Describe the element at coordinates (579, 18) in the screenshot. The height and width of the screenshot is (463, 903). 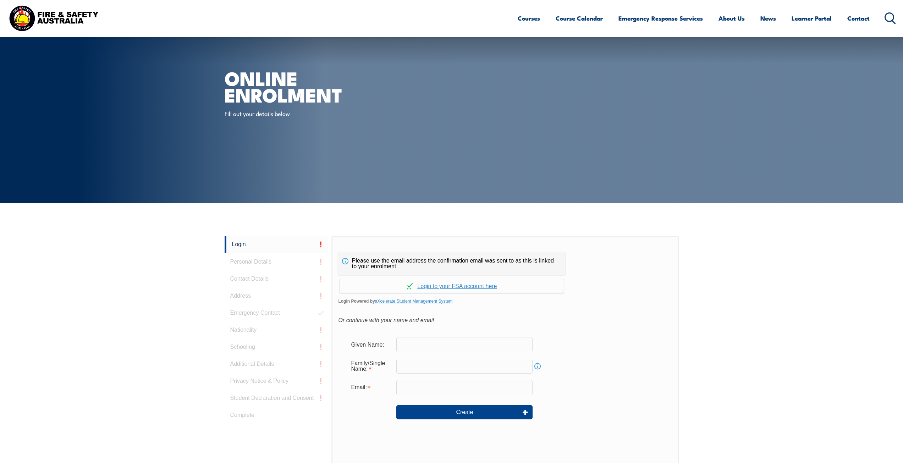
I see `a: Course Calendar` at that location.